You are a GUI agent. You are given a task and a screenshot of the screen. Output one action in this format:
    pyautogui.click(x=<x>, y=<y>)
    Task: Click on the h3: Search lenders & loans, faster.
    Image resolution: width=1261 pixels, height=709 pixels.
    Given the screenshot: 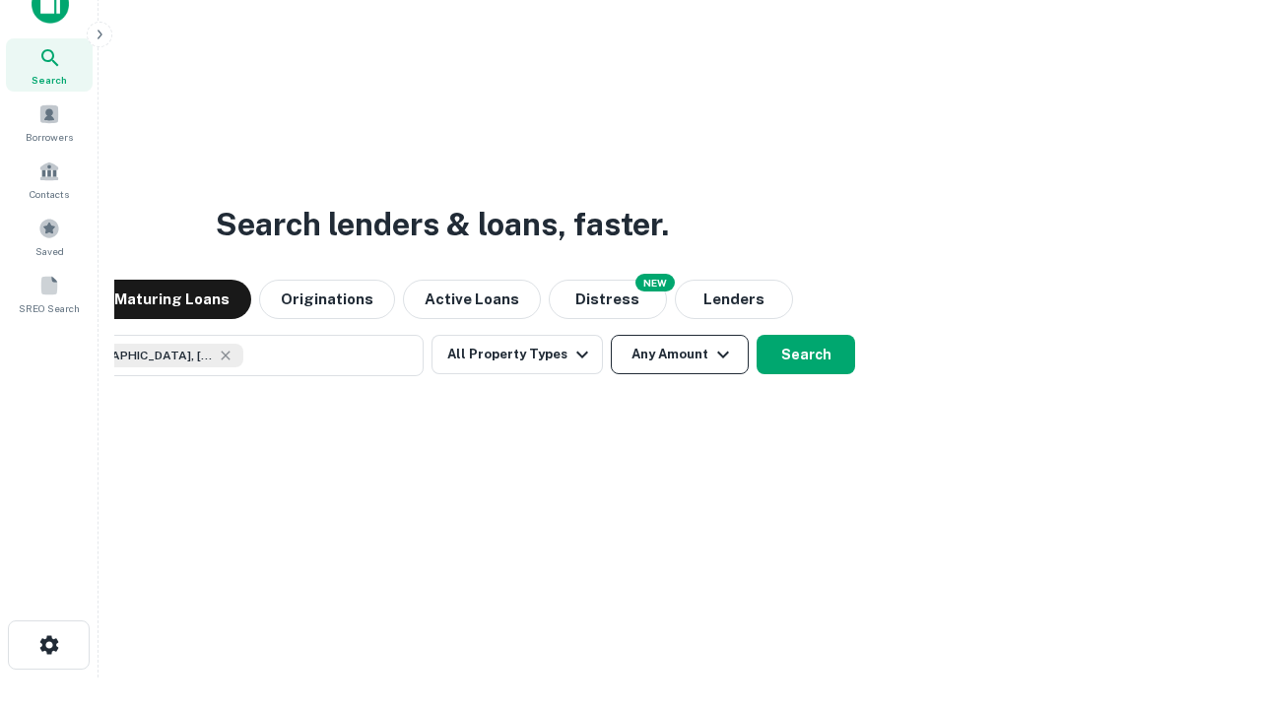 What is the action you would take?
    pyautogui.click(x=442, y=225)
    